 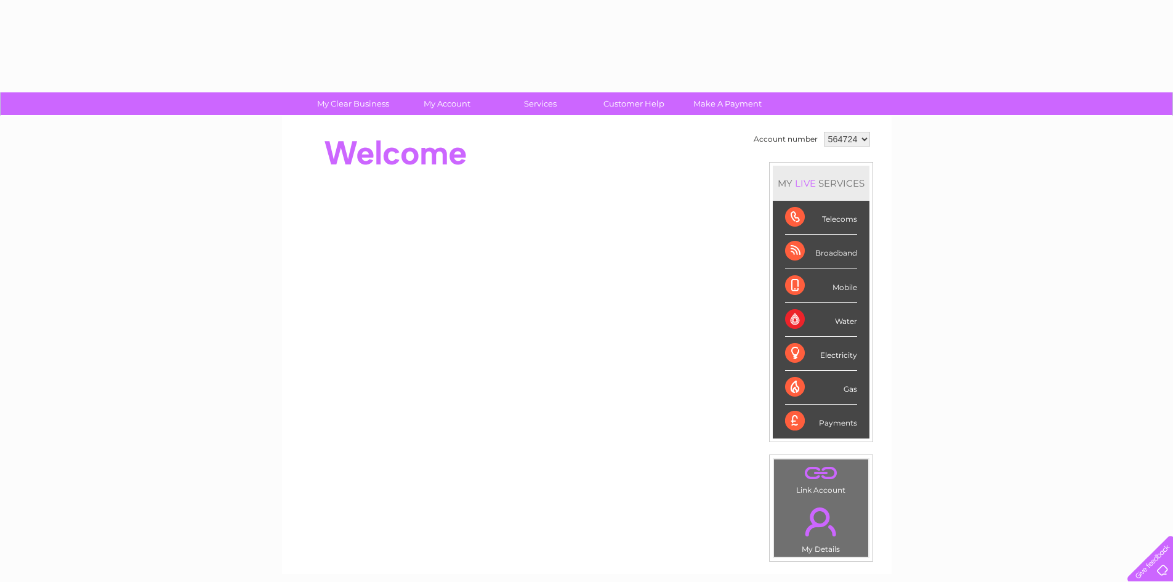 What do you see at coordinates (821, 387) in the screenshot?
I see `div: Gas` at bounding box center [821, 387].